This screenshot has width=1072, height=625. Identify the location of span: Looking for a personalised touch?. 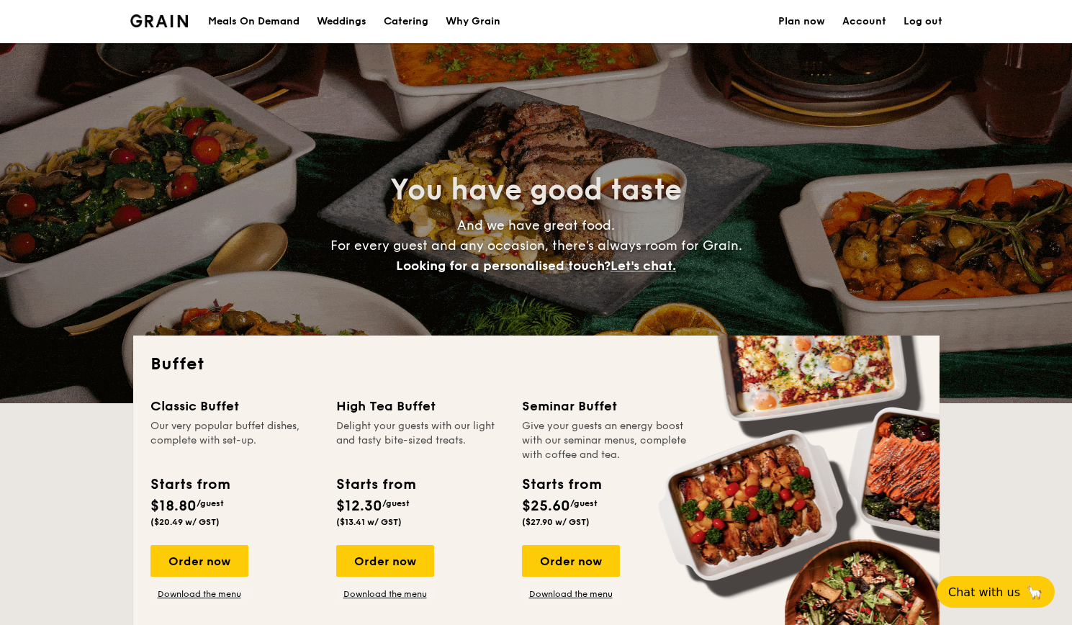
(503, 266).